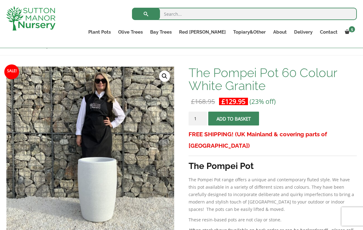 The height and width of the screenshot is (230, 363). What do you see at coordinates (161, 32) in the screenshot?
I see `a: Bay Trees` at bounding box center [161, 32].